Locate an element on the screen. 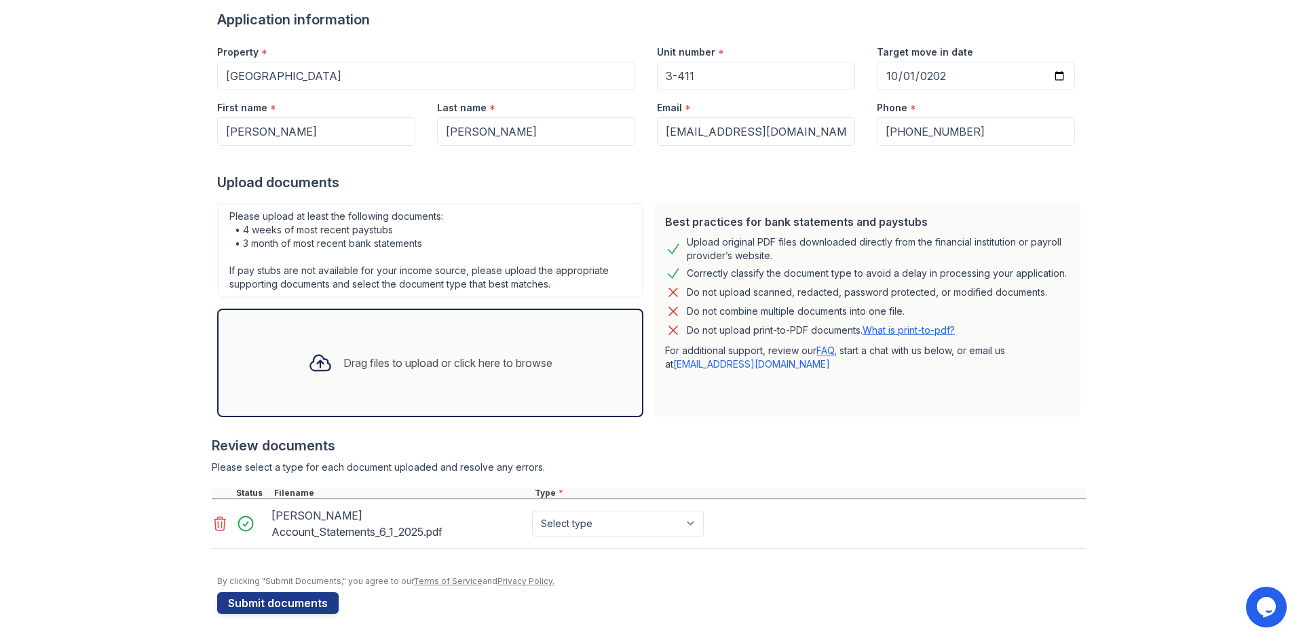  label: Last name is located at coordinates (461, 108).